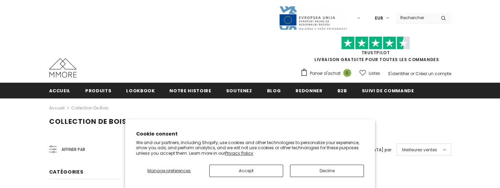  I want to click on a: Lookbook, so click(140, 90).